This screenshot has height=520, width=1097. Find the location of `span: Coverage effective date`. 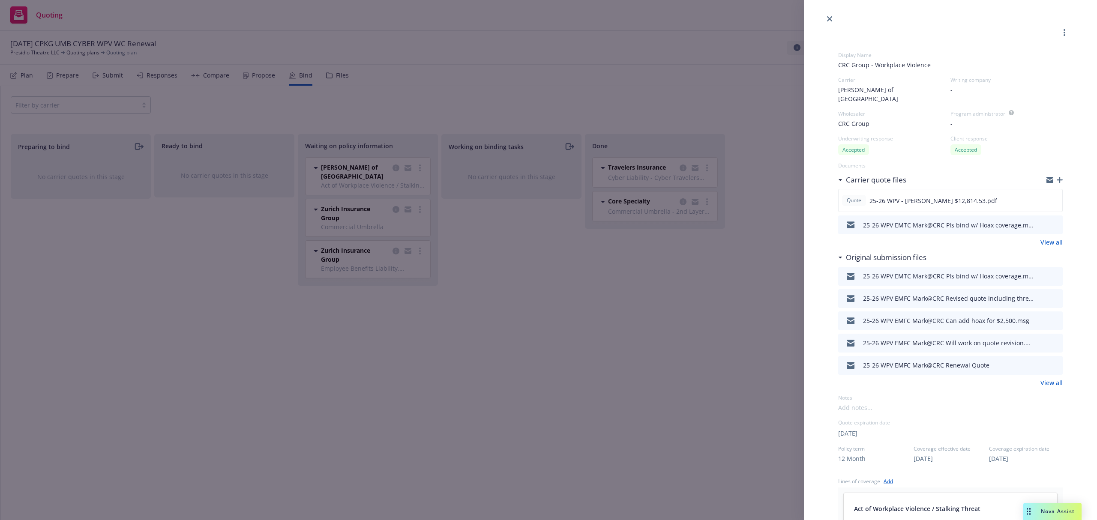

span: Coverage effective date is located at coordinates (950, 448).